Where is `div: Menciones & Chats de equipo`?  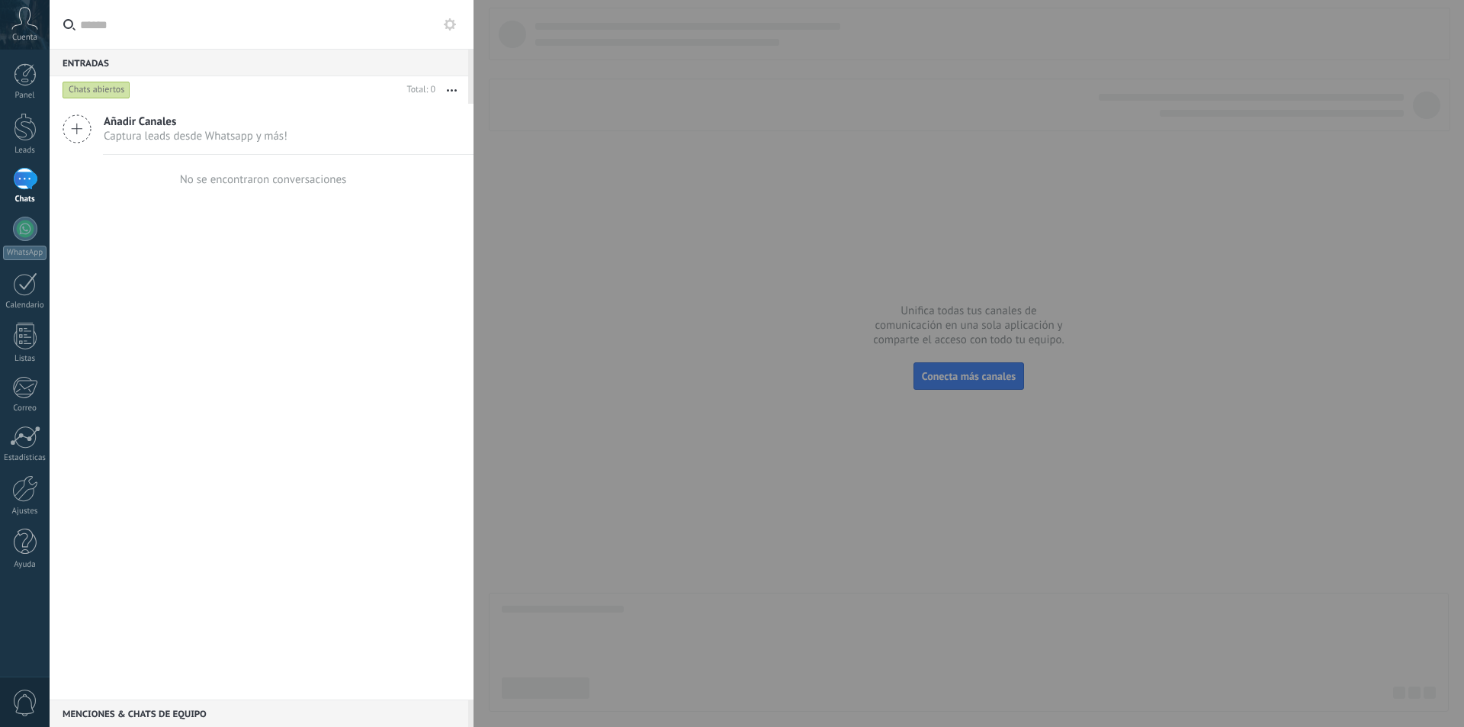 div: Menciones & Chats de equipo is located at coordinates (258, 713).